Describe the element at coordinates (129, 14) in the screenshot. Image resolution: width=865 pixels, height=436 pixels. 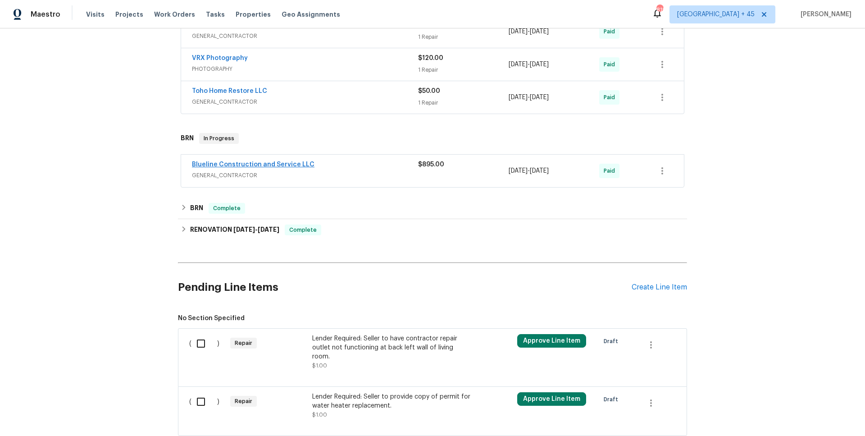
I see `span: Projects` at that location.